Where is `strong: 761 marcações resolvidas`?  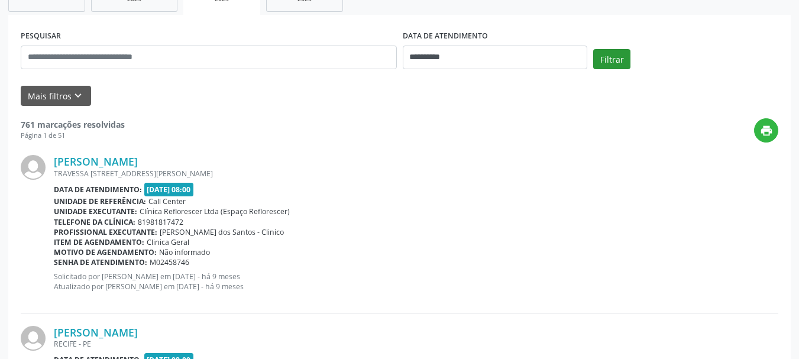
strong: 761 marcações resolvidas is located at coordinates (73, 124).